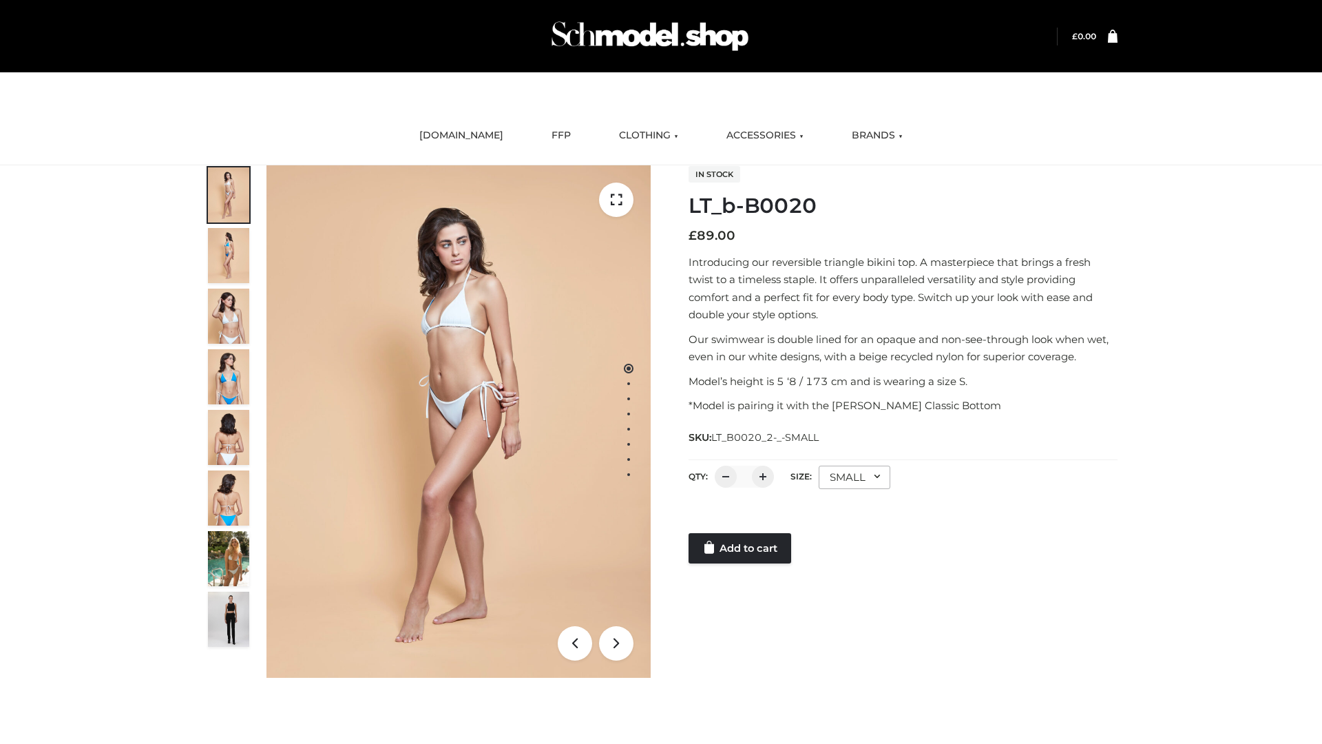 The width and height of the screenshot is (1322, 744). What do you see at coordinates (754, 437) in the screenshot?
I see `span: SKU:` at bounding box center [754, 437].